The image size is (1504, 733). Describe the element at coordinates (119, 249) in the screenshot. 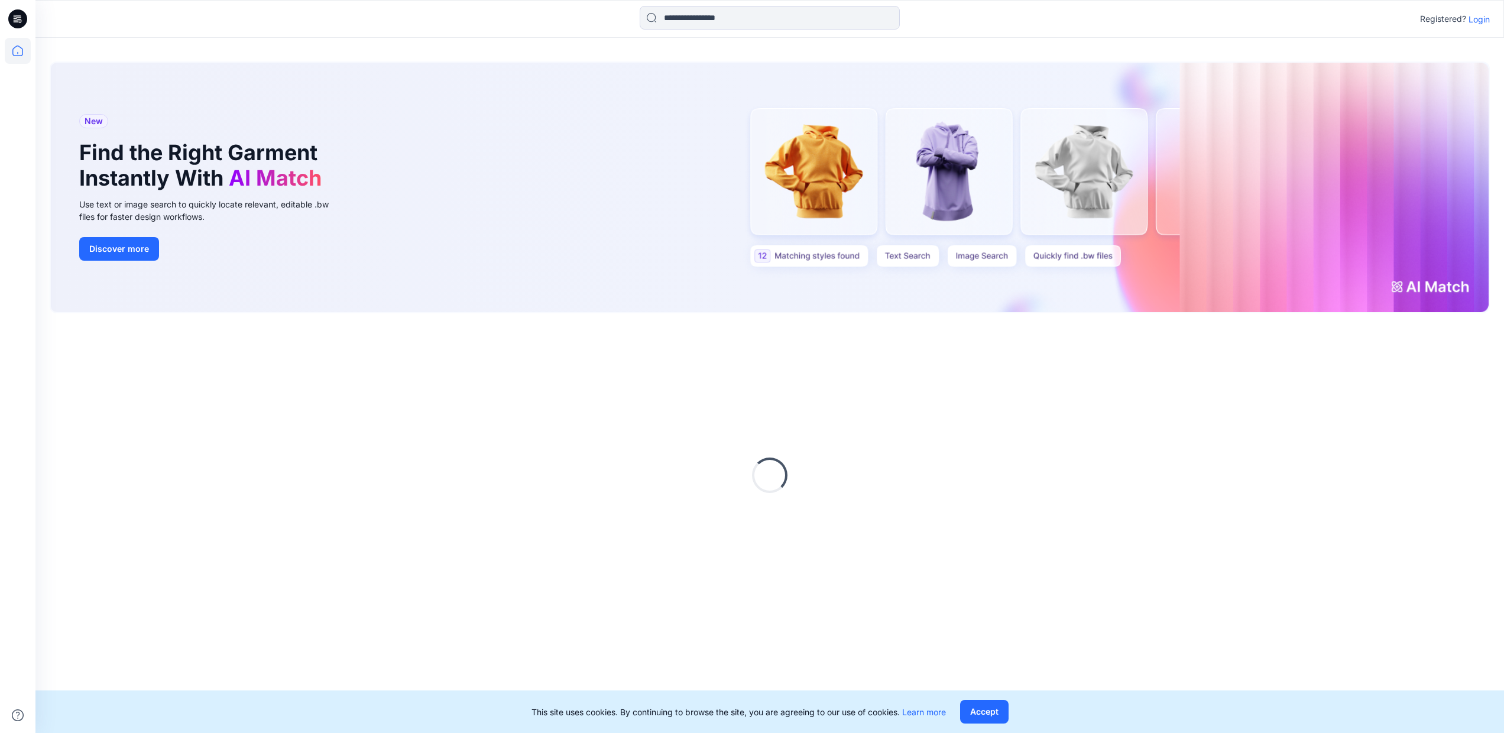

I see `button: Discover more` at that location.